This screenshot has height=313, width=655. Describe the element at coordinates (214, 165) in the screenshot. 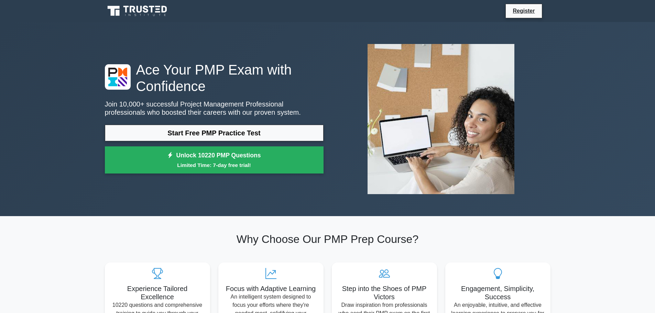

I see `small: Limited Time: 7-day free trial!` at that location.